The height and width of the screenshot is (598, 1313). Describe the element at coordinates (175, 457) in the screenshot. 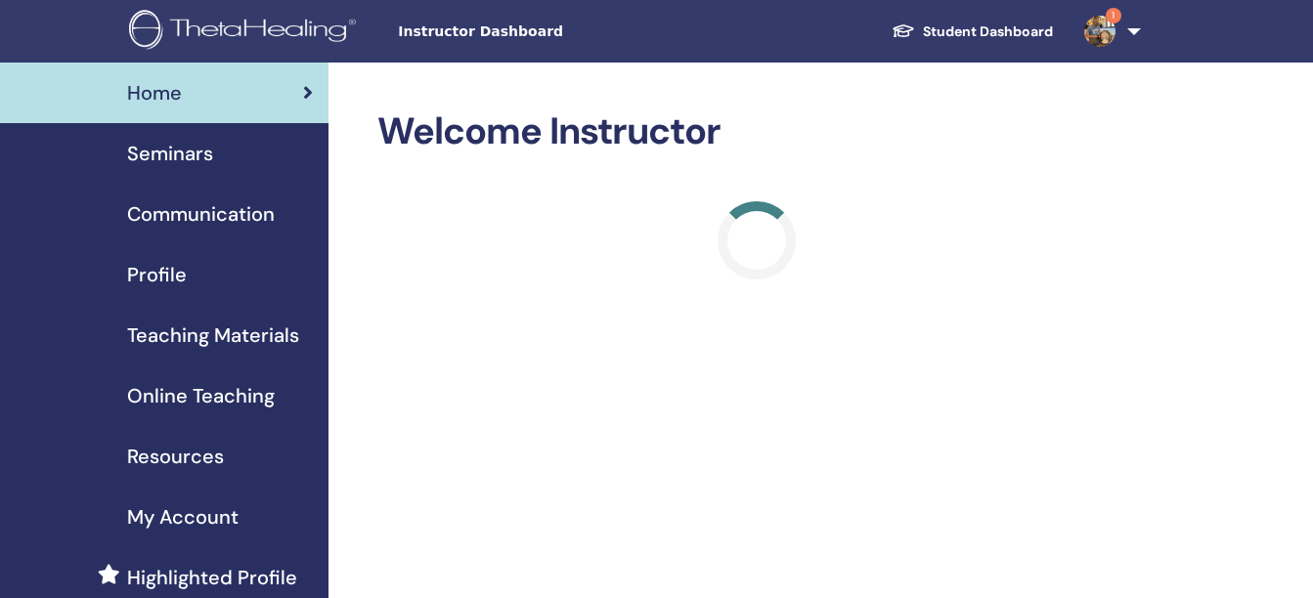

I see `span: Resources` at that location.